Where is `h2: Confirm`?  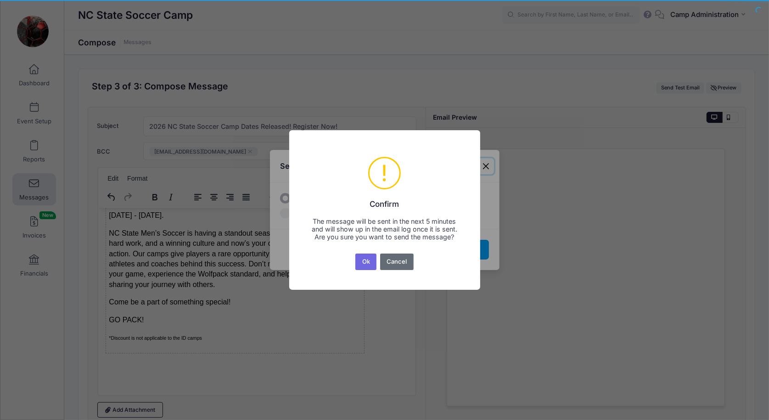
h2: Confirm is located at coordinates (385, 201).